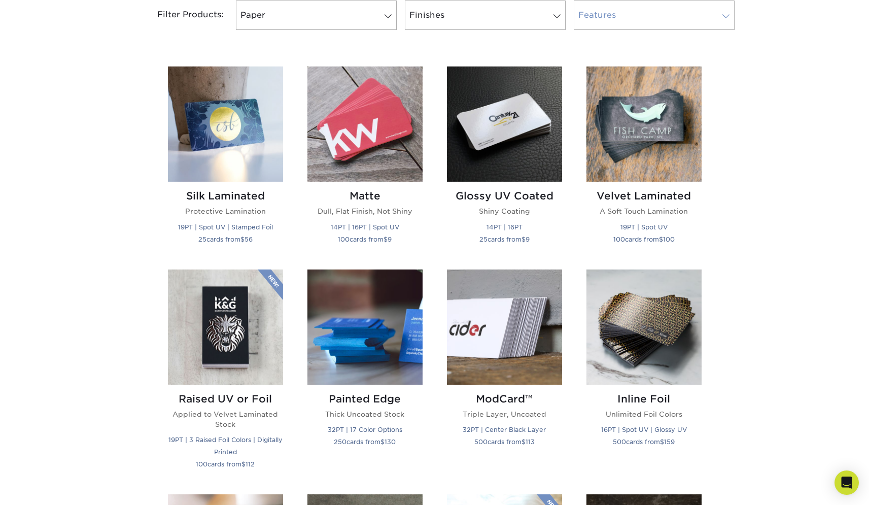 The height and width of the screenshot is (505, 869). What do you see at coordinates (225, 419) in the screenshot?
I see `p: Applied to Velvet Laminated Stock` at bounding box center [225, 419].